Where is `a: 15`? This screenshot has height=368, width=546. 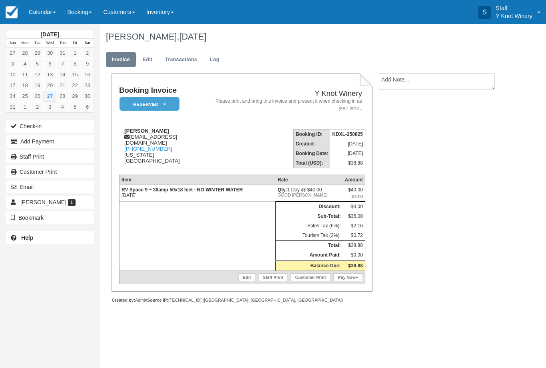 a: 15 is located at coordinates (75, 74).